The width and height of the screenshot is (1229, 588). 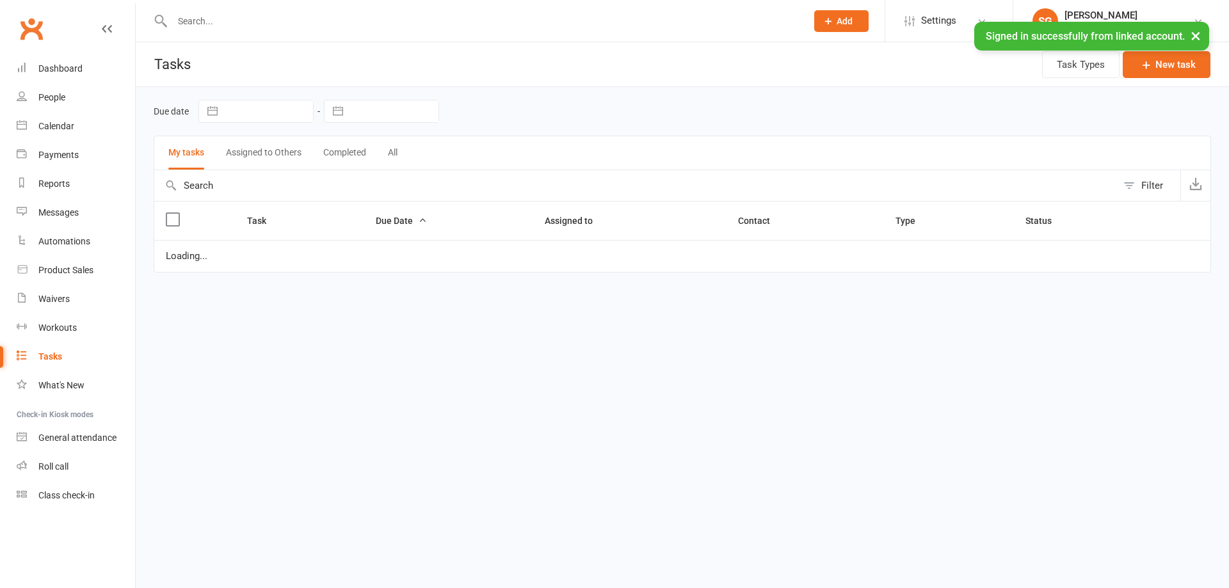 I want to click on span: Signed in successfully from linked account., so click(x=1085, y=36).